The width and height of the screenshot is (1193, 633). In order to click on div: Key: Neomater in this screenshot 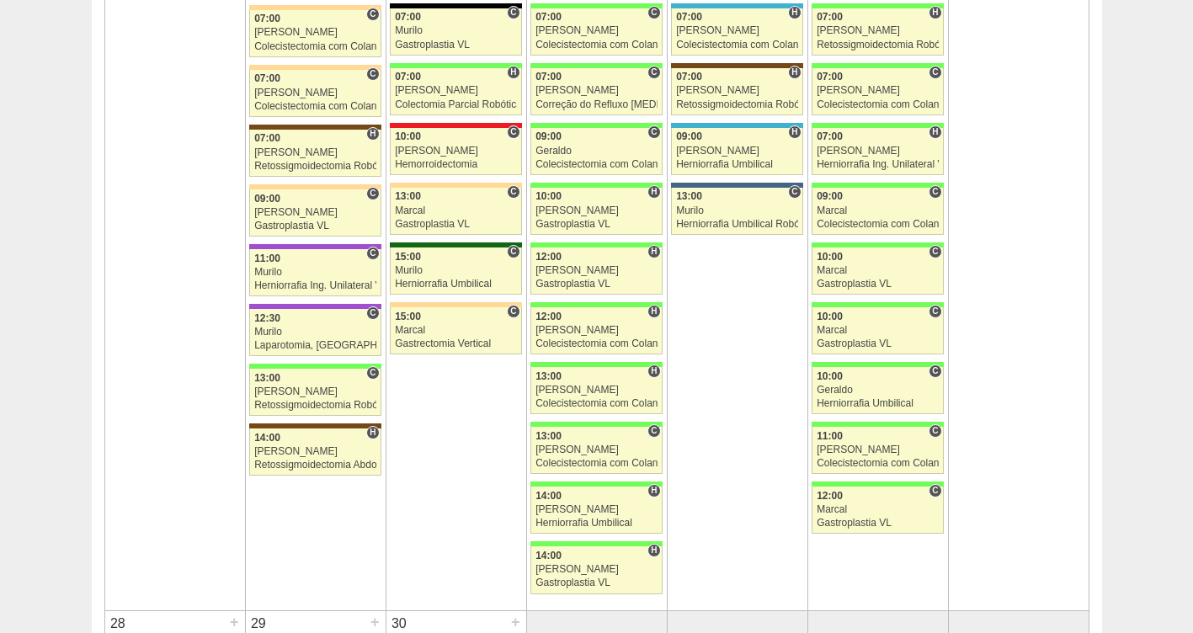, I will do `click(737, 125)`.